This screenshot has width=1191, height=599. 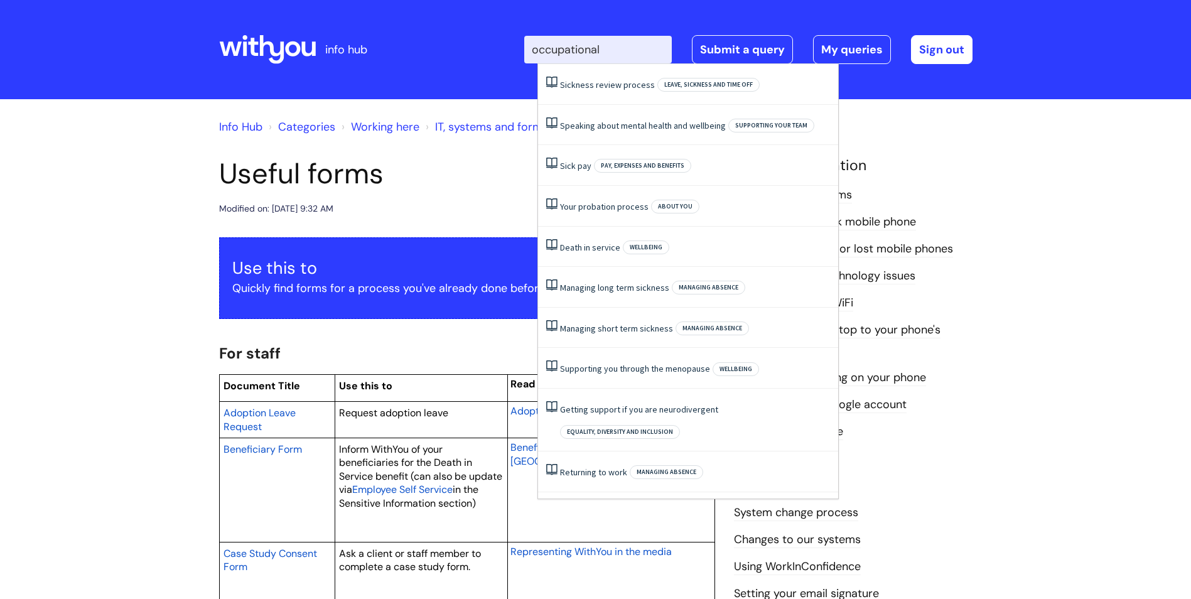 I want to click on span: About you, so click(x=675, y=206).